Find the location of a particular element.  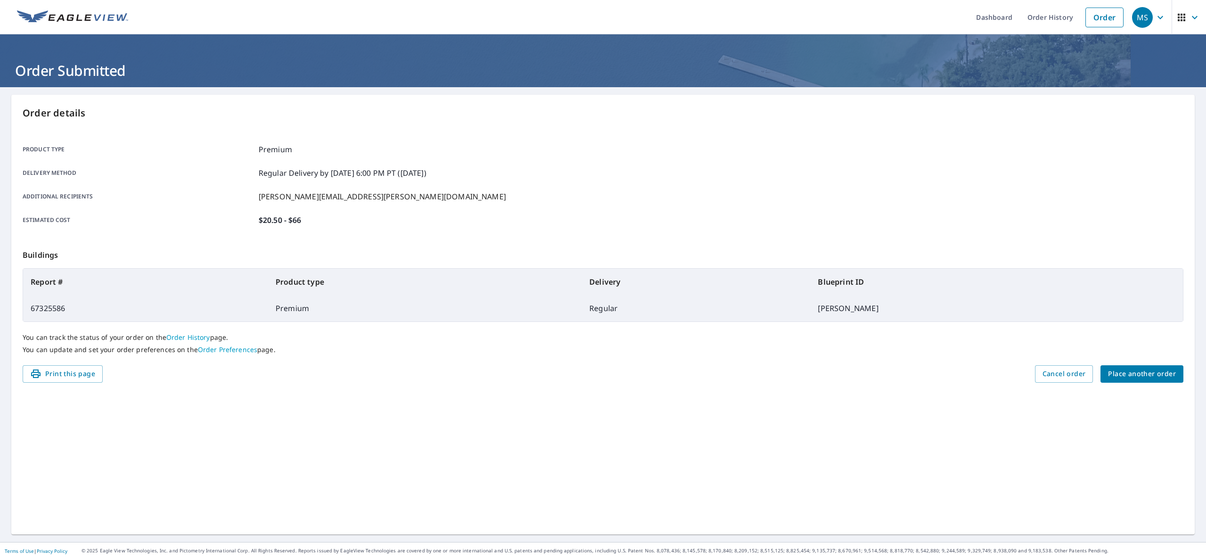

a: Privacy Policy is located at coordinates (52, 551).